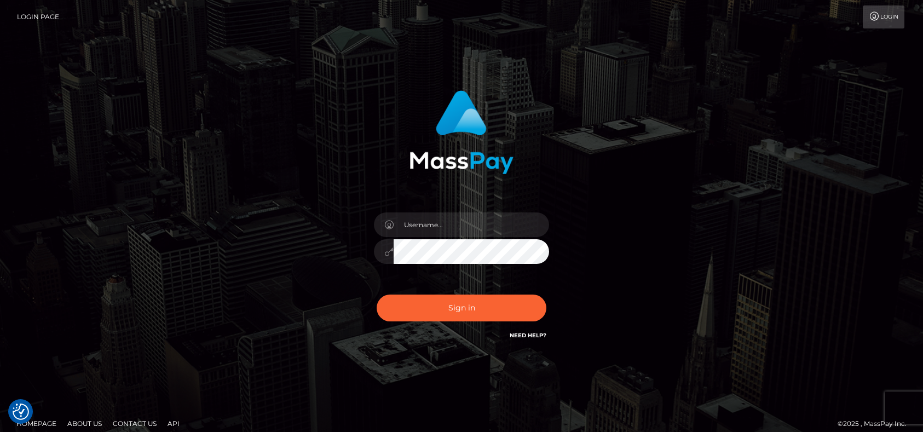 Image resolution: width=923 pixels, height=432 pixels. What do you see at coordinates (21, 412) in the screenshot?
I see `img: Revisit consent button` at bounding box center [21, 412].